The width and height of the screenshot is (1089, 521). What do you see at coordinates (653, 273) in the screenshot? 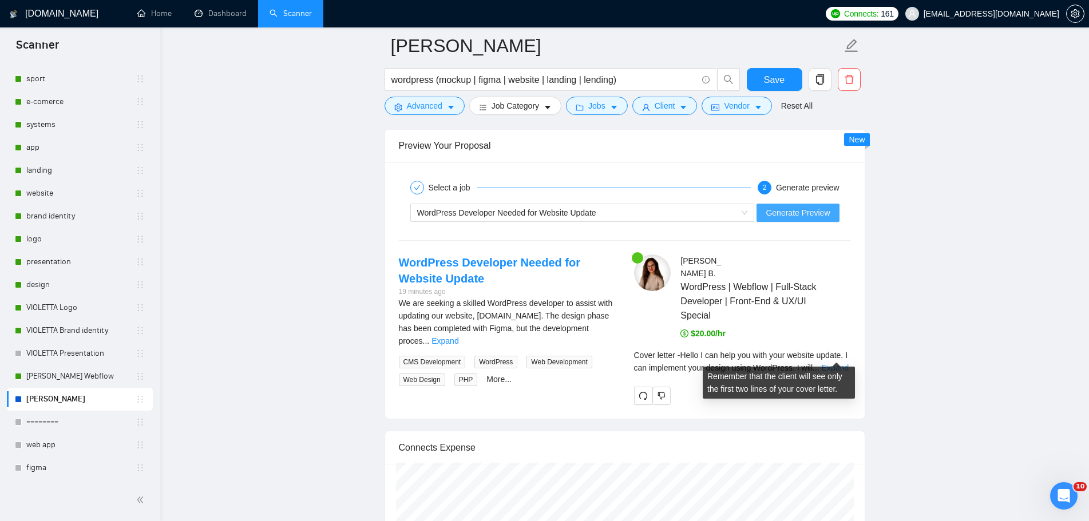
I see `img: c1HuregZBlVJPzJhAGb0lWPBfs51HOQe8r_ZBNMIvSqI_842_OtioNjABHVTm0TU6n` at bounding box center [653, 273].